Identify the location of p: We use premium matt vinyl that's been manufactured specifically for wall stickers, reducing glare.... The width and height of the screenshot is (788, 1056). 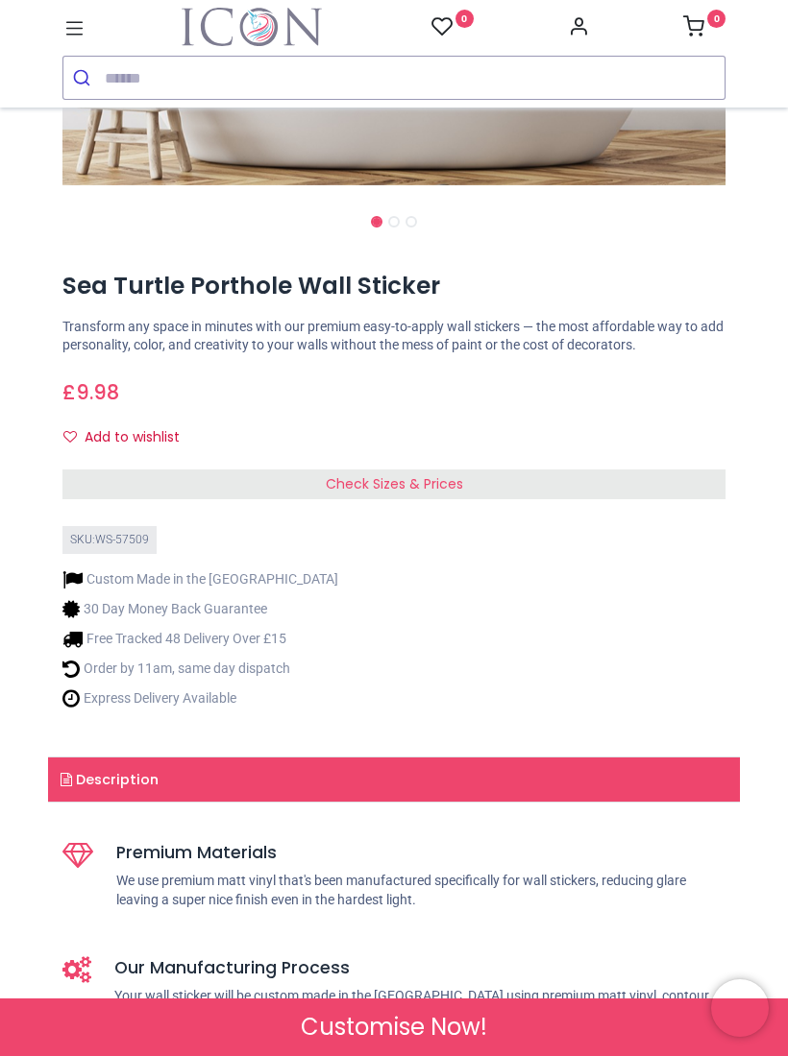
(421, 890).